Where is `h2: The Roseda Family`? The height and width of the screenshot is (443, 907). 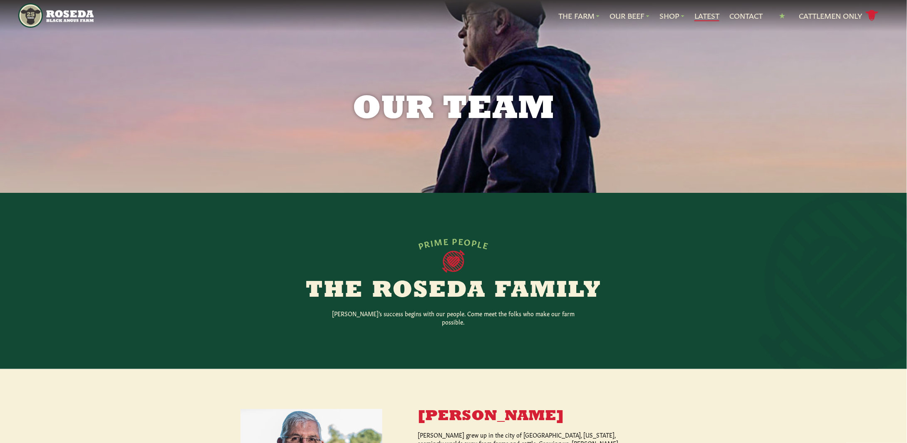 h2: The Roseda Family is located at coordinates (453, 291).